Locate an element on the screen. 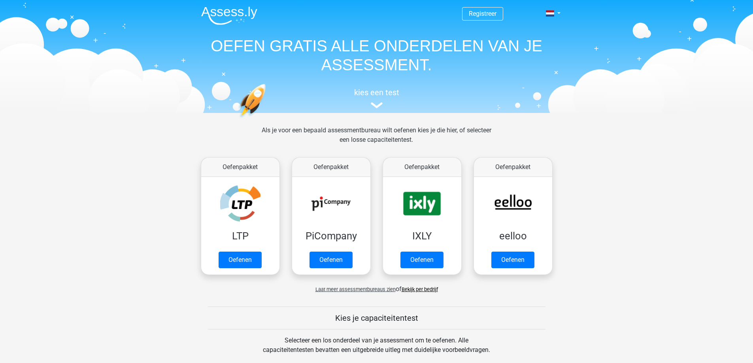 This screenshot has width=753, height=363. a: kies een test is located at coordinates (377, 98).